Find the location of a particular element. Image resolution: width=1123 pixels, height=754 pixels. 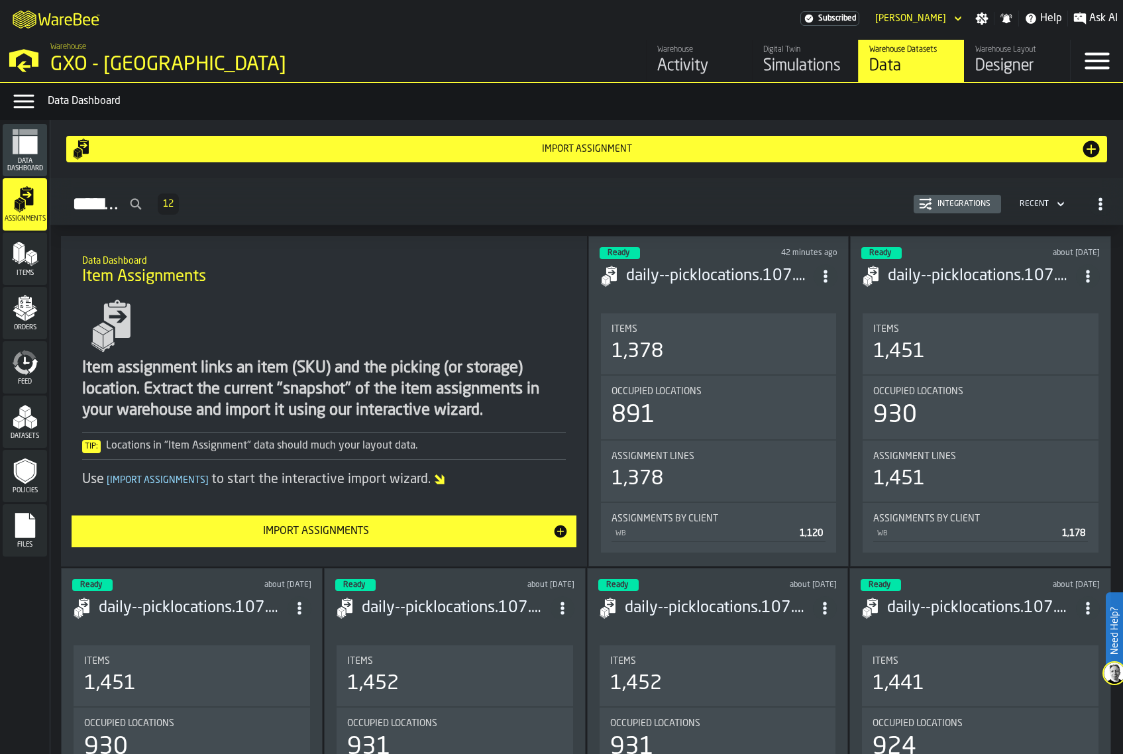

div: Use to start the interactive import wizard. is located at coordinates (323, 480).